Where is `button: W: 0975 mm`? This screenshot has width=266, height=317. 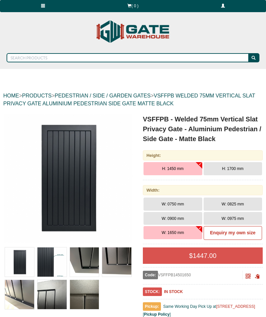 button: W: 0975 mm is located at coordinates (233, 218).